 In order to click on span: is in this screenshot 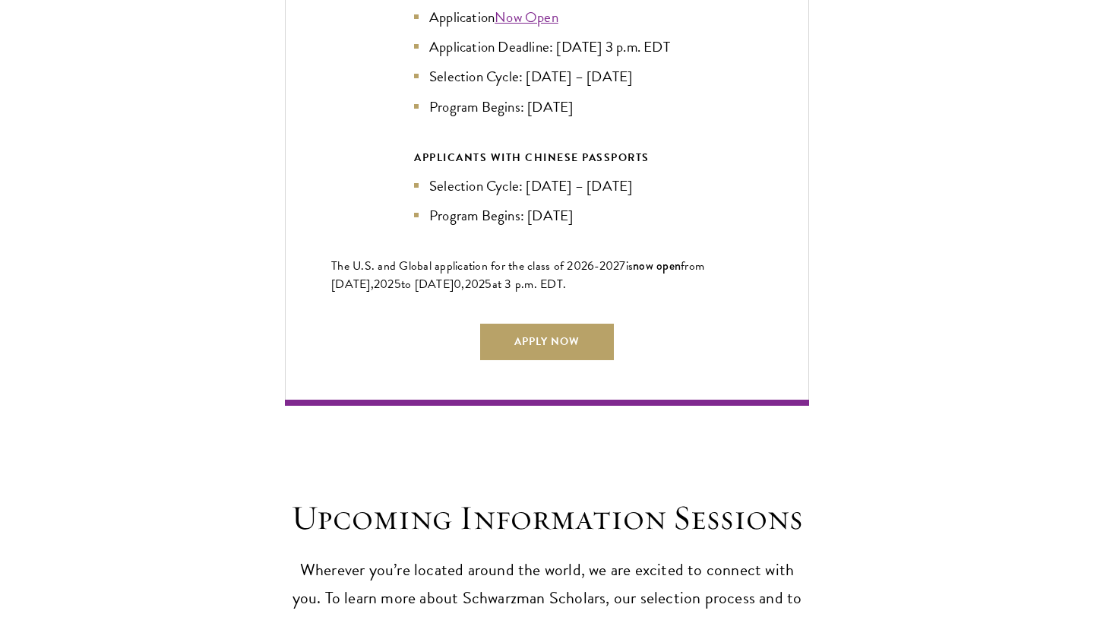, I will do `click(630, 266)`.